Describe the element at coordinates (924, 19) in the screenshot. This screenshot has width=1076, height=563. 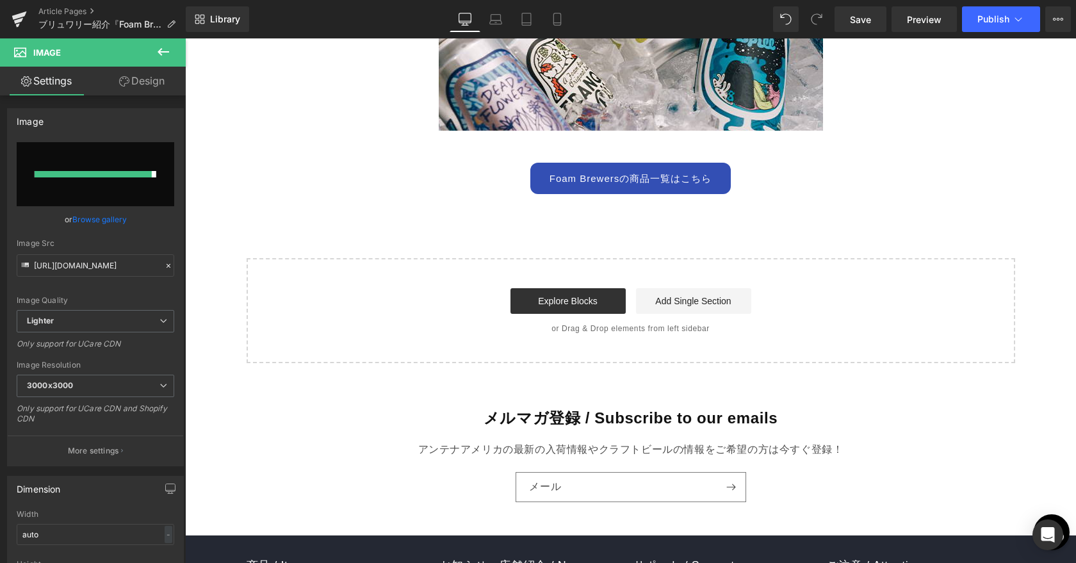
I see `a: Preview` at that location.